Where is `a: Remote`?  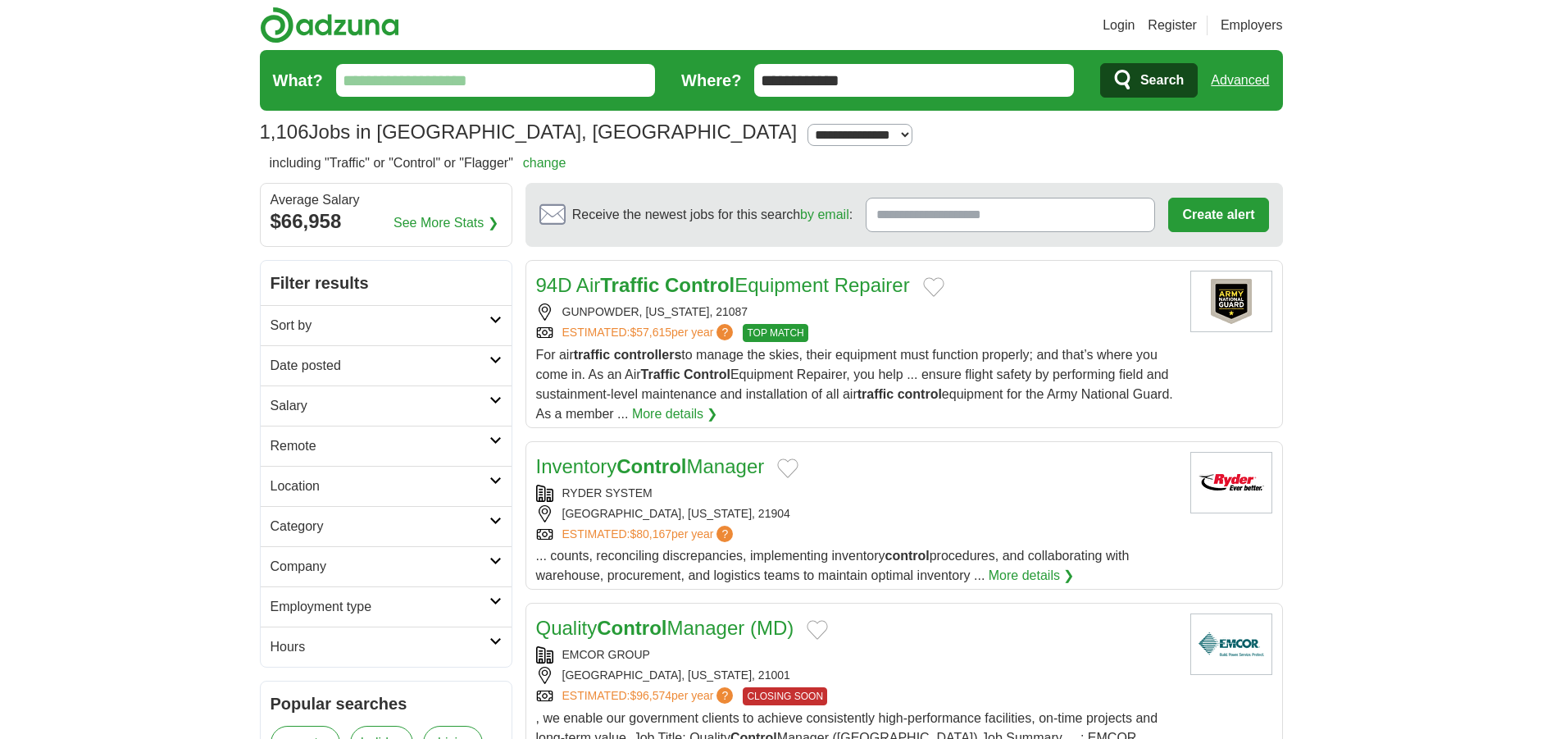 a: Remote is located at coordinates (386, 445).